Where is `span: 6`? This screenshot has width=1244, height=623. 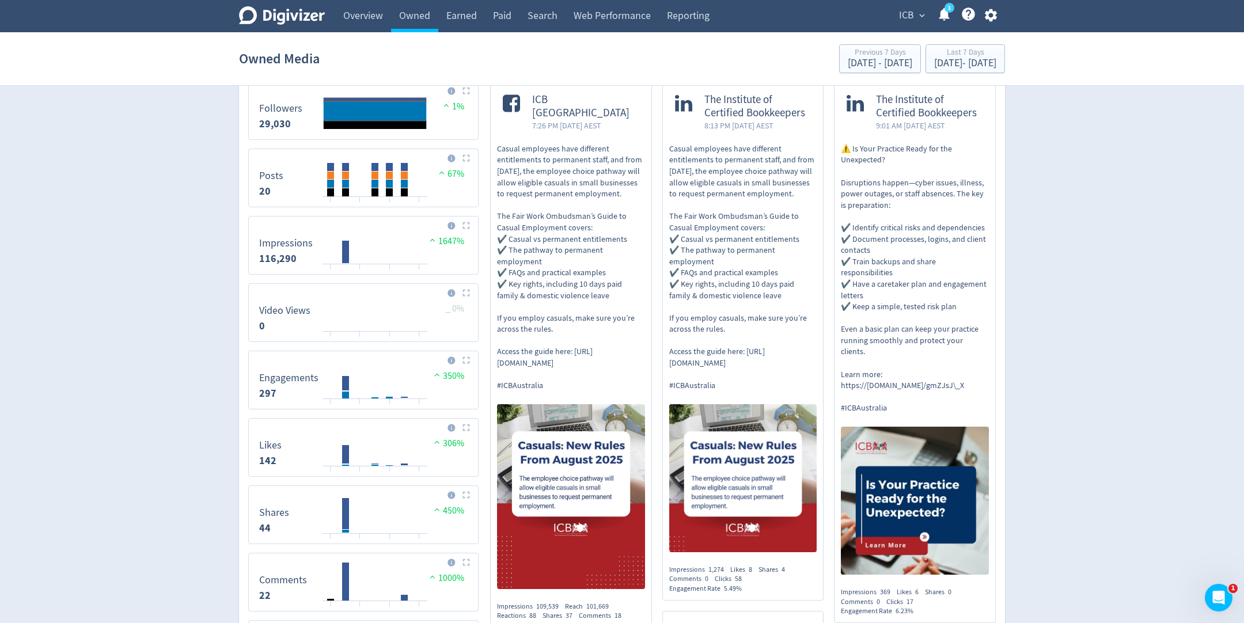 span: 6 is located at coordinates (917, 592).